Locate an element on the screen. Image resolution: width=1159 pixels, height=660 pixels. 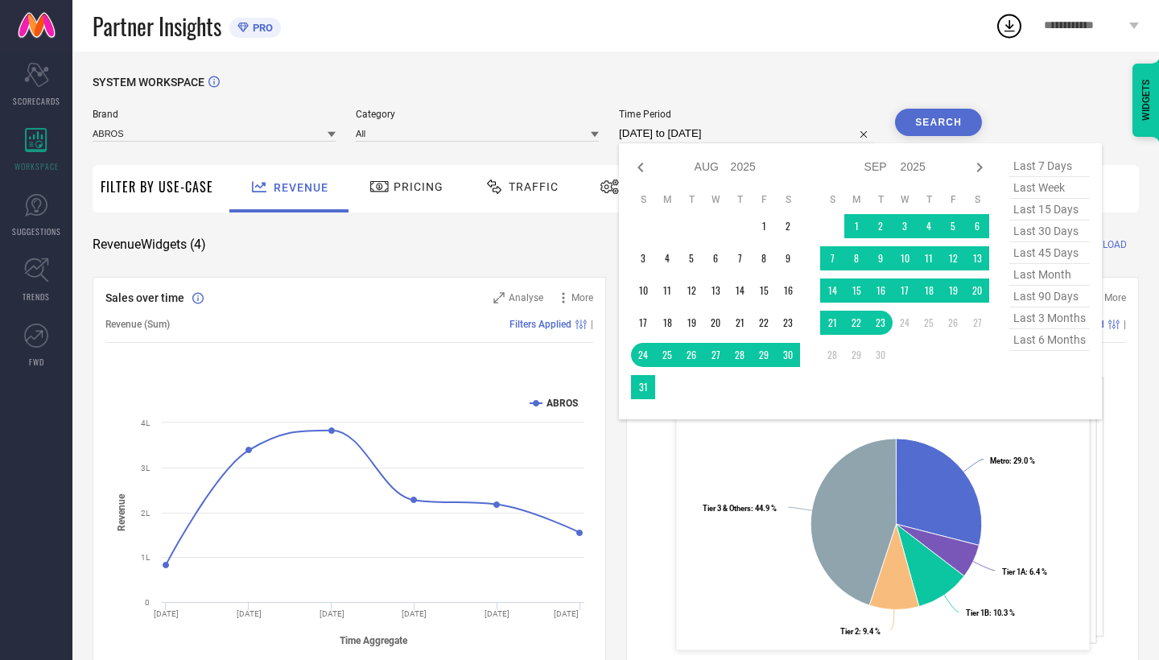
td: Tue Sep 16 2025 is located at coordinates (881, 291).